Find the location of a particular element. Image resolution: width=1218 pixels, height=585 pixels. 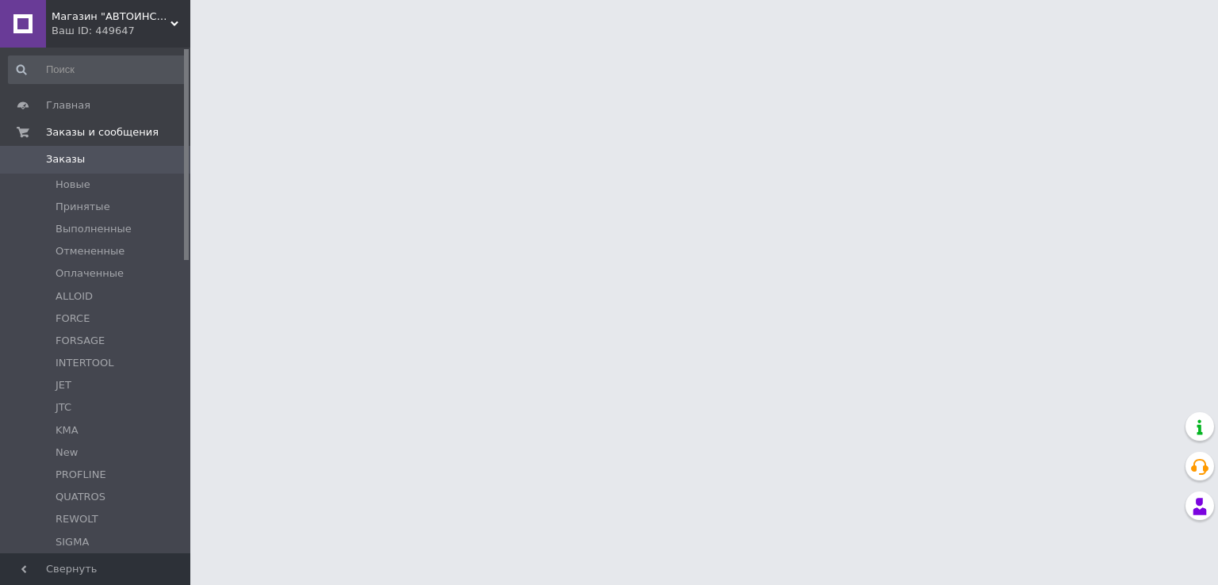

span: Отмененные is located at coordinates (90, 251).